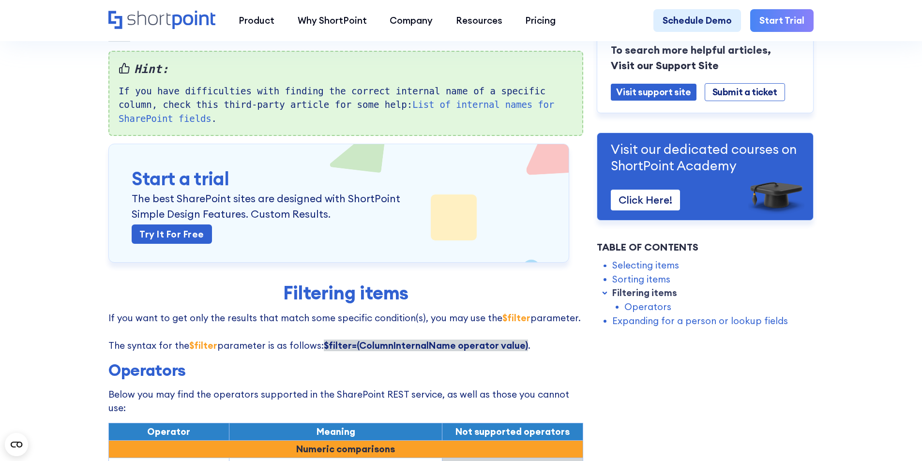 This screenshot has width=922, height=461. Describe the element at coordinates (162, 20) in the screenshot. I see `a: Home` at that location.